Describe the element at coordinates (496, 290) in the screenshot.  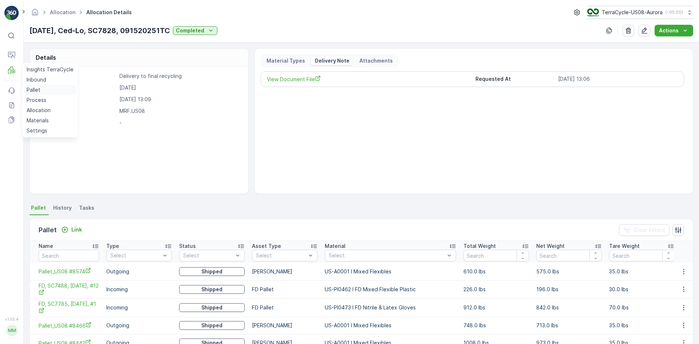
I see `p: 226.0 lbs` at that location.